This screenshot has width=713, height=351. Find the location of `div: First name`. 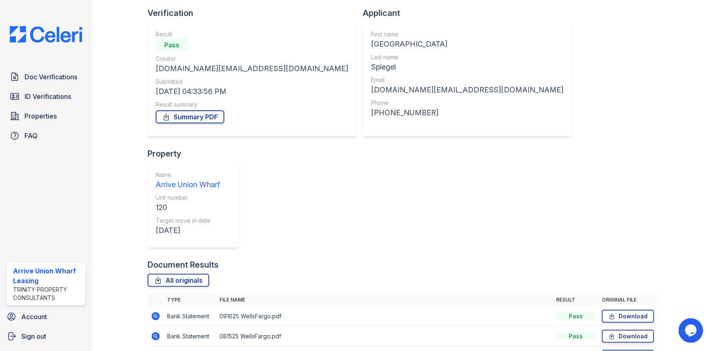

div: First name is located at coordinates (467, 34).